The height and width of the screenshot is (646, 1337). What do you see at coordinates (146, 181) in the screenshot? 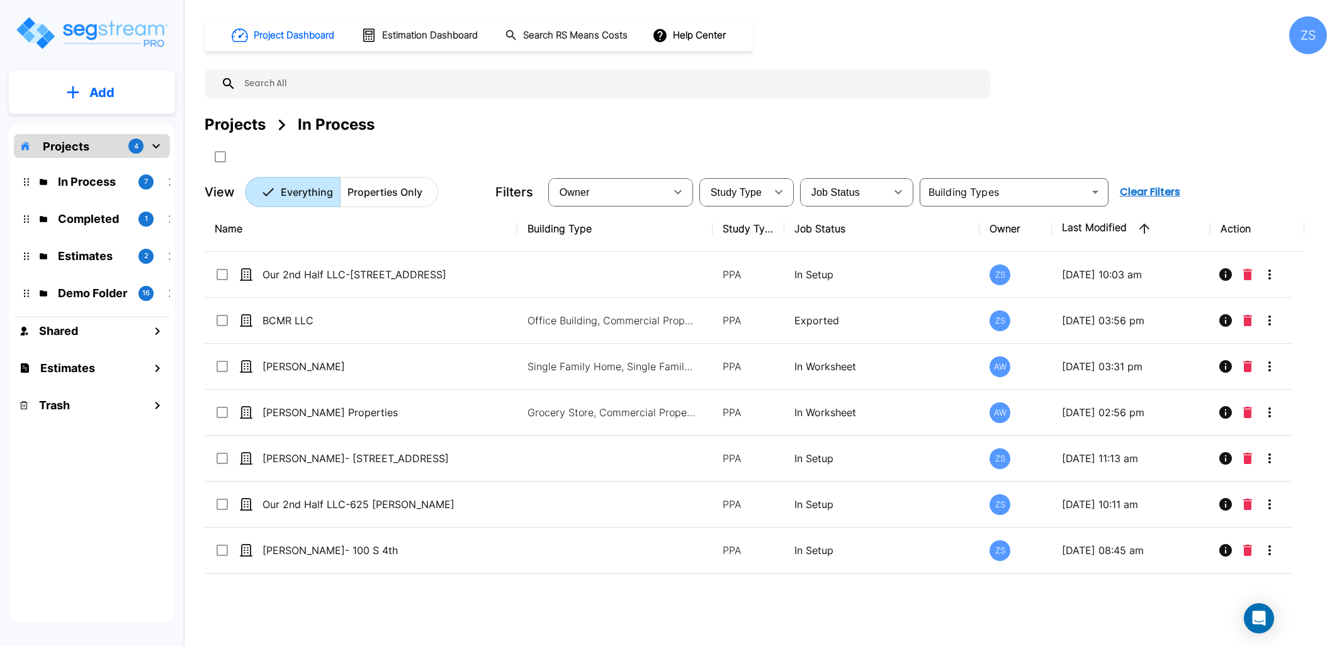
I see `p: 7` at bounding box center [146, 181].